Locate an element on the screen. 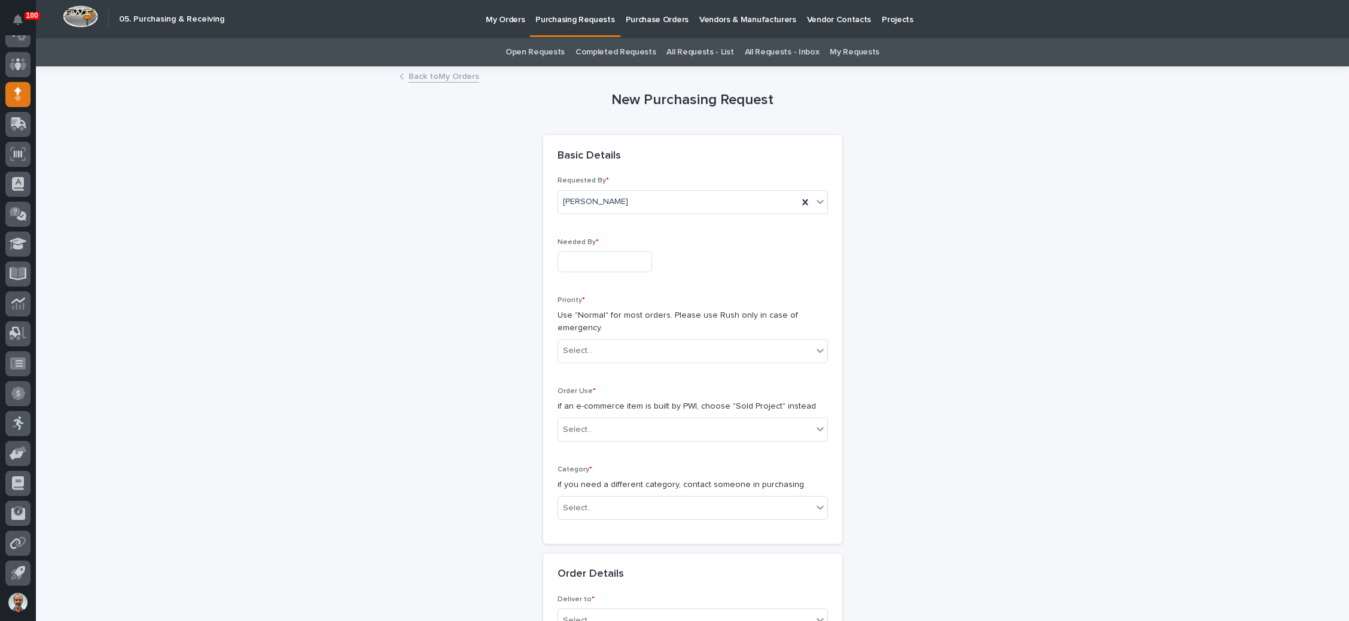 Image resolution: width=1349 pixels, height=621 pixels. a: My Requests is located at coordinates (855, 52).